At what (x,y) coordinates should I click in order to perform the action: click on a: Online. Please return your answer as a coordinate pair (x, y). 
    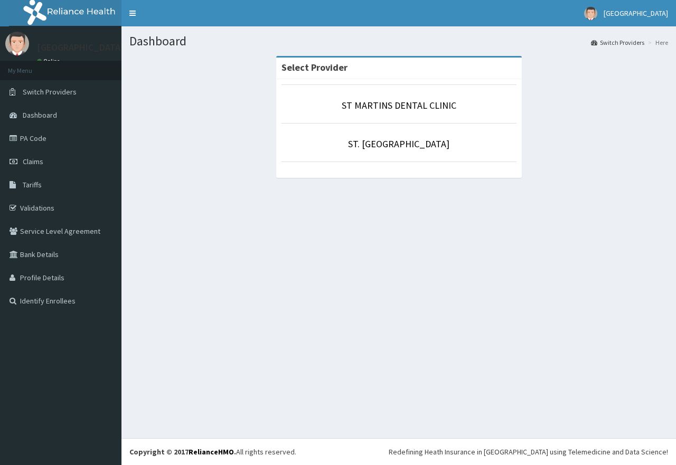
    Looking at the image, I should click on (50, 61).